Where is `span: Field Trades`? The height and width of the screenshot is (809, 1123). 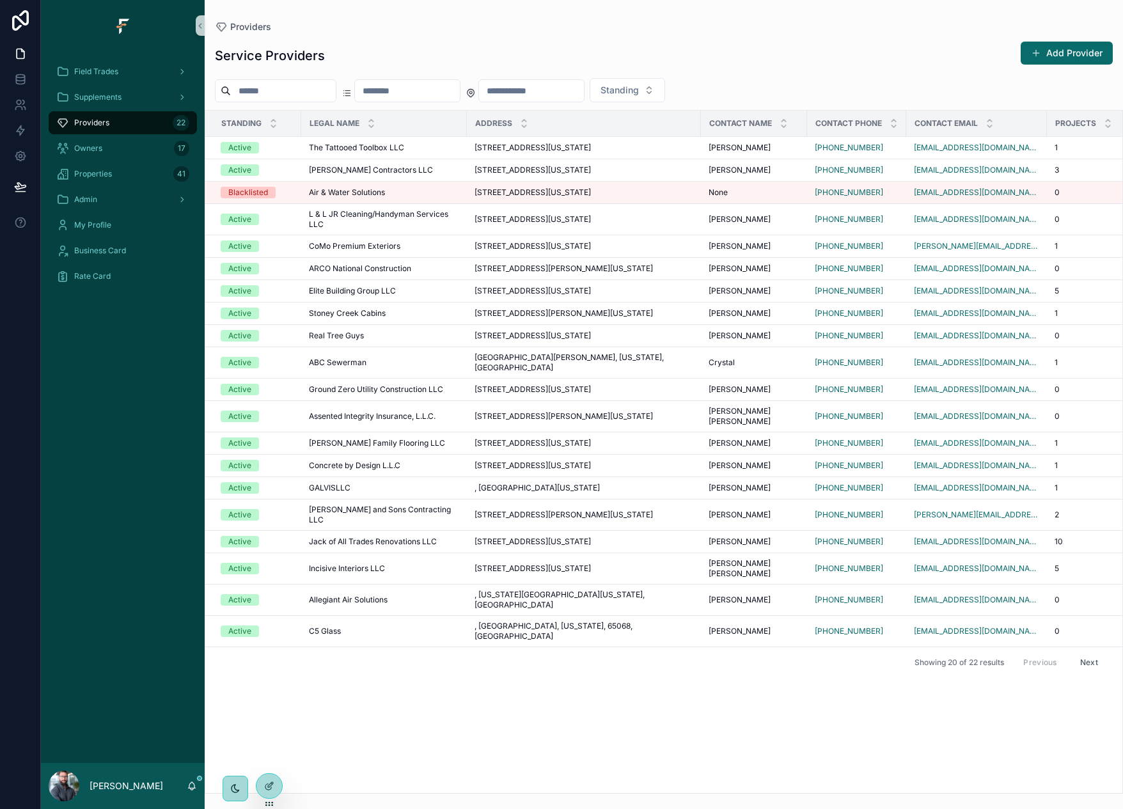 span: Field Trades is located at coordinates (96, 72).